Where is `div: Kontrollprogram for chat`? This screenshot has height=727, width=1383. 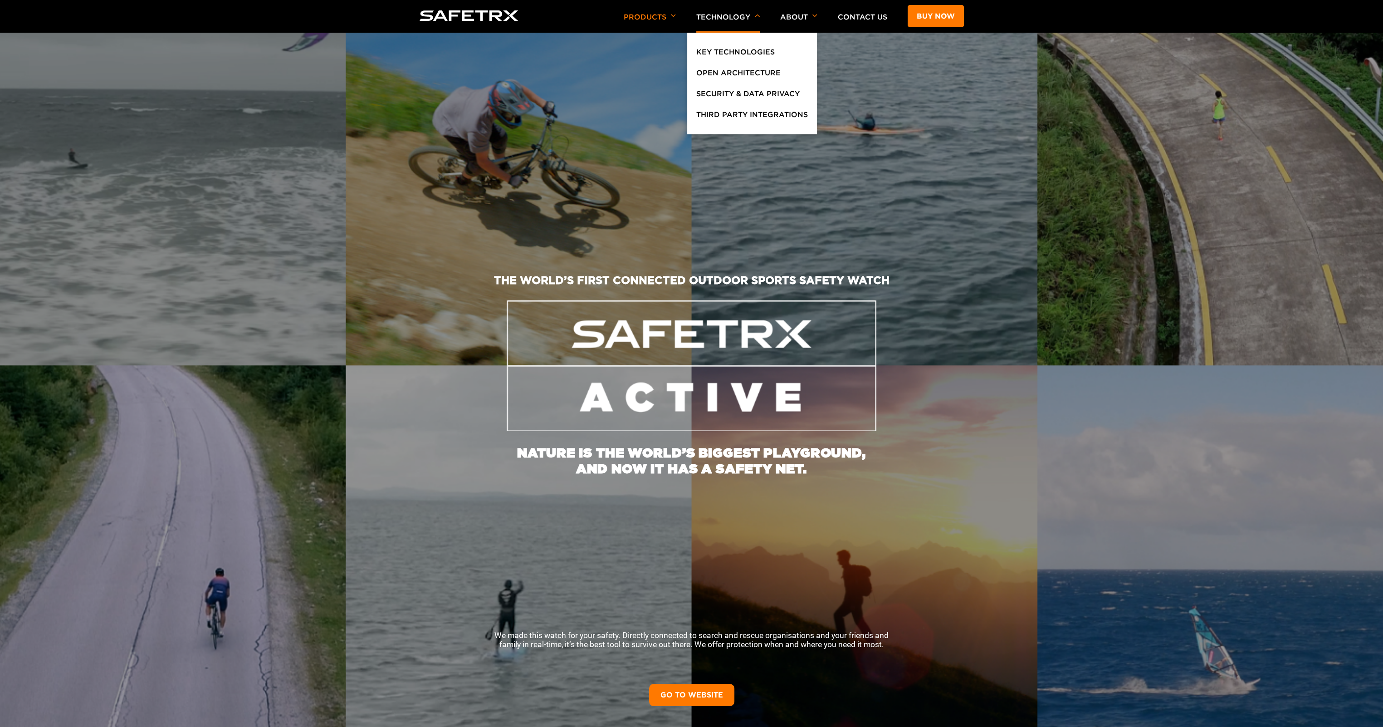 div: Kontrollprogram for chat is located at coordinates (1361, 705).